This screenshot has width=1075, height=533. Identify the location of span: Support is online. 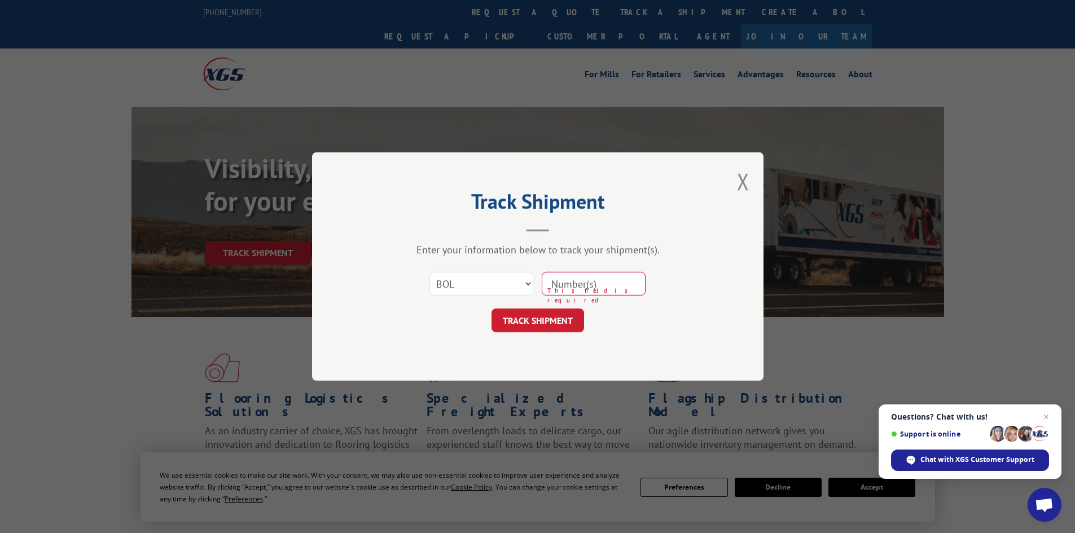
(939, 434).